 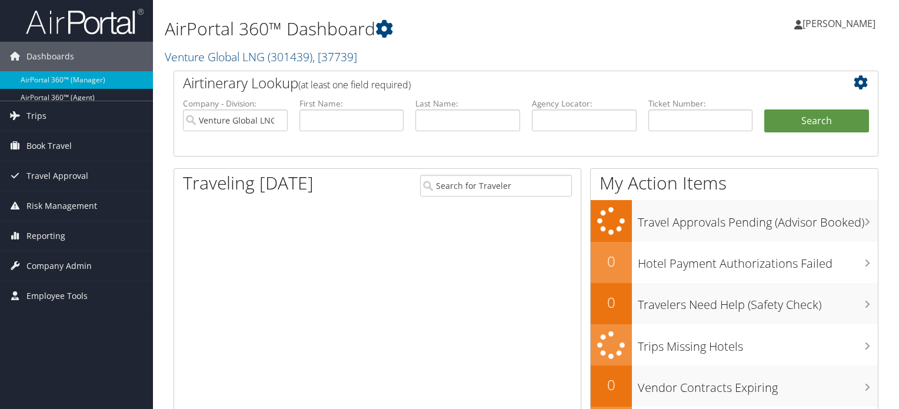 What do you see at coordinates (734, 221) in the screenshot?
I see `a: Travel Approvals Pending (Advisor Booked)` at bounding box center [734, 221].